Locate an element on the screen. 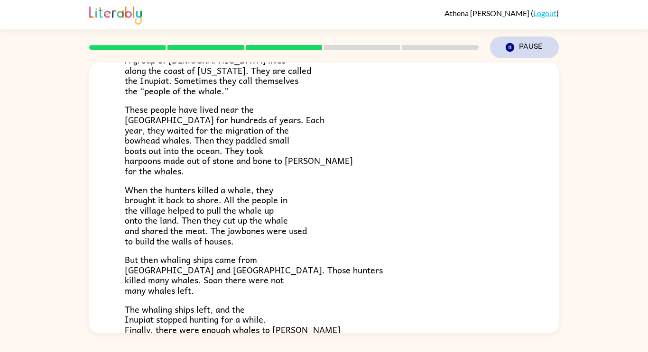 The width and height of the screenshot is (648, 352). a: Logout is located at coordinates (544, 13).